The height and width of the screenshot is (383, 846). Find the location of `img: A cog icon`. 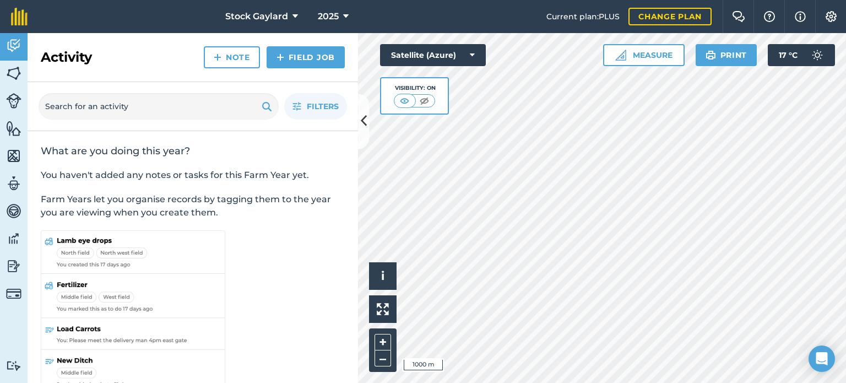

img: A cog icon is located at coordinates (831, 17).